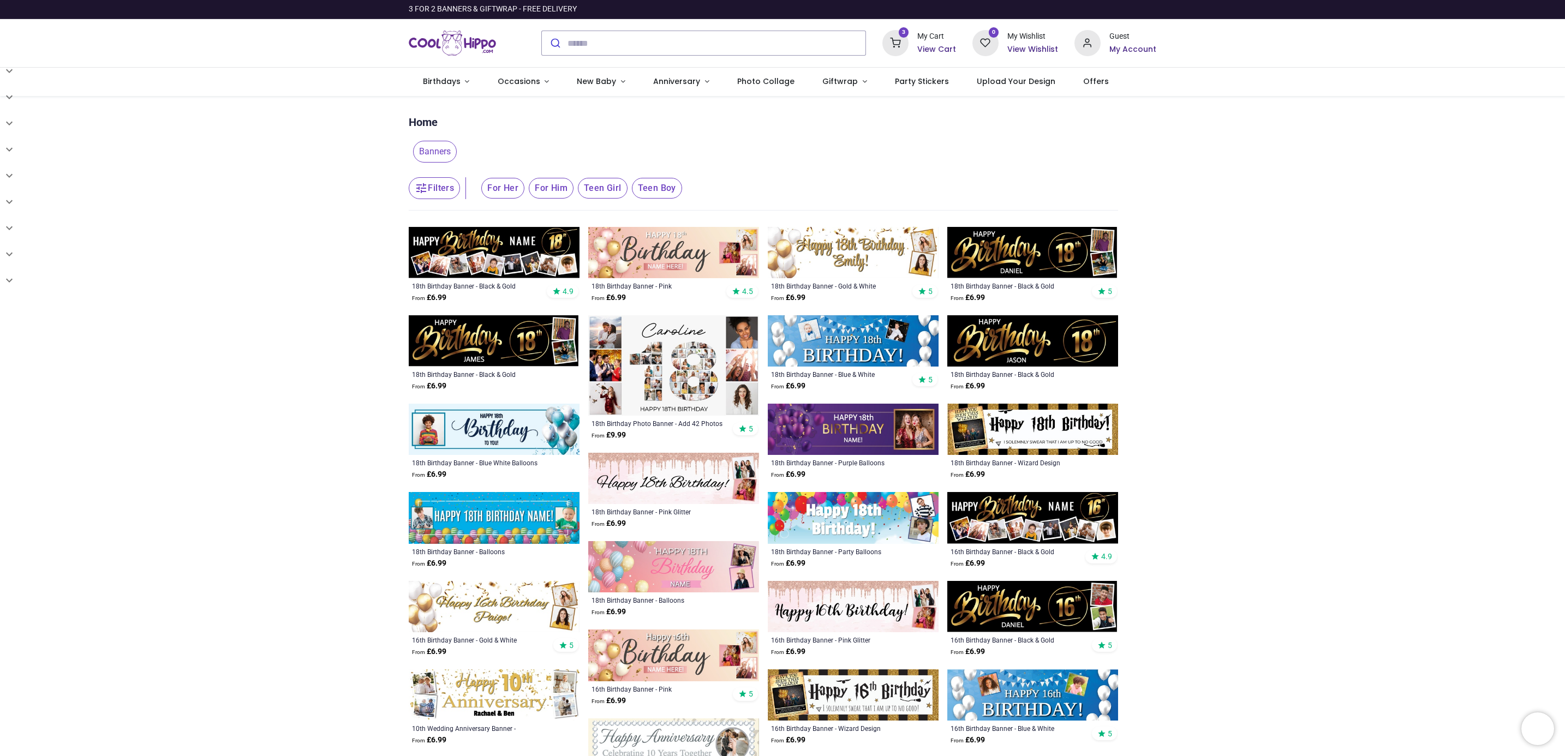  What do you see at coordinates (657, 423) in the screenshot?
I see `div: 18th Birthday Photo Banner - Add 42 Photos` at bounding box center [657, 423].